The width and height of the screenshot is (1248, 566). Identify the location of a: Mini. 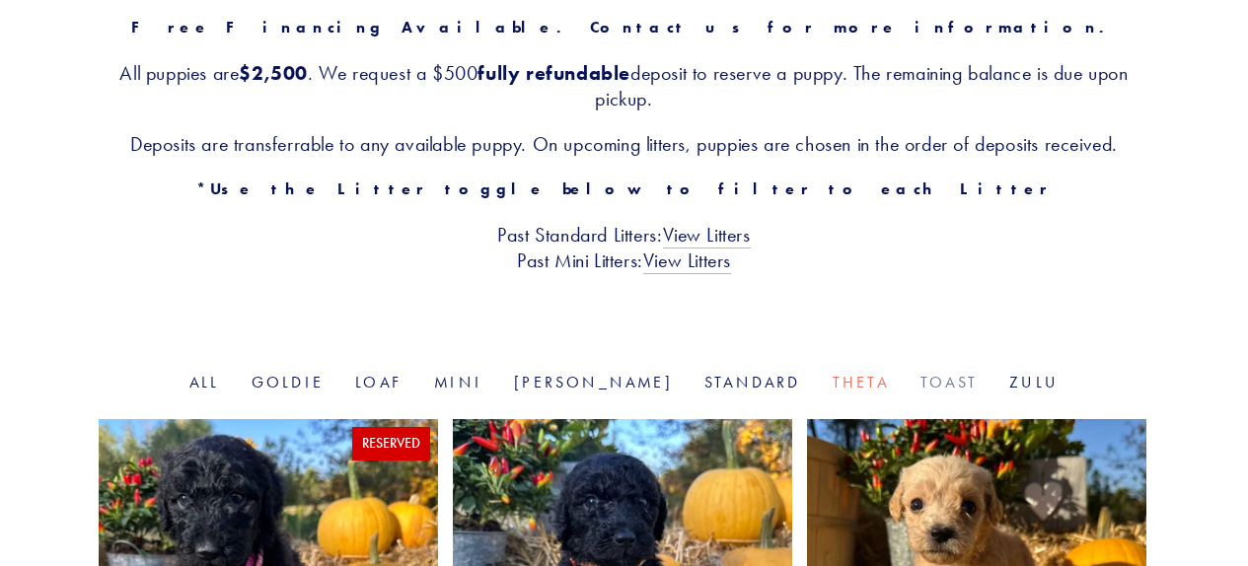
(458, 382).